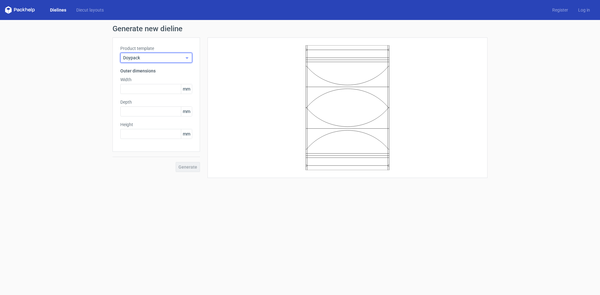  I want to click on label: Depth, so click(156, 102).